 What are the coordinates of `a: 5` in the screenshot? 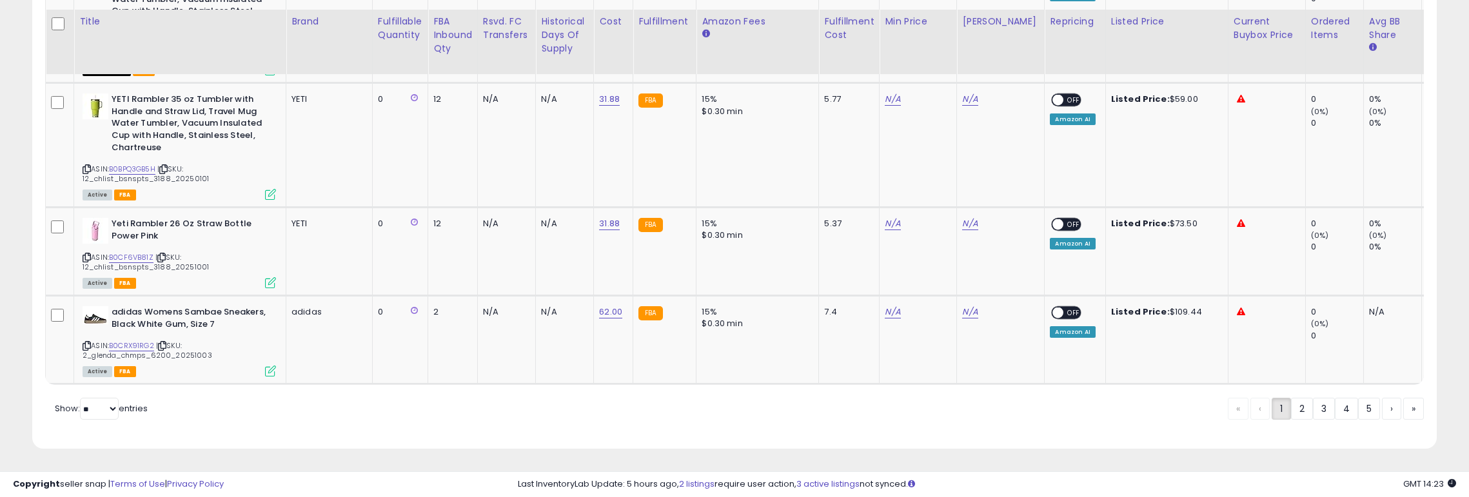 It's located at (1369, 409).